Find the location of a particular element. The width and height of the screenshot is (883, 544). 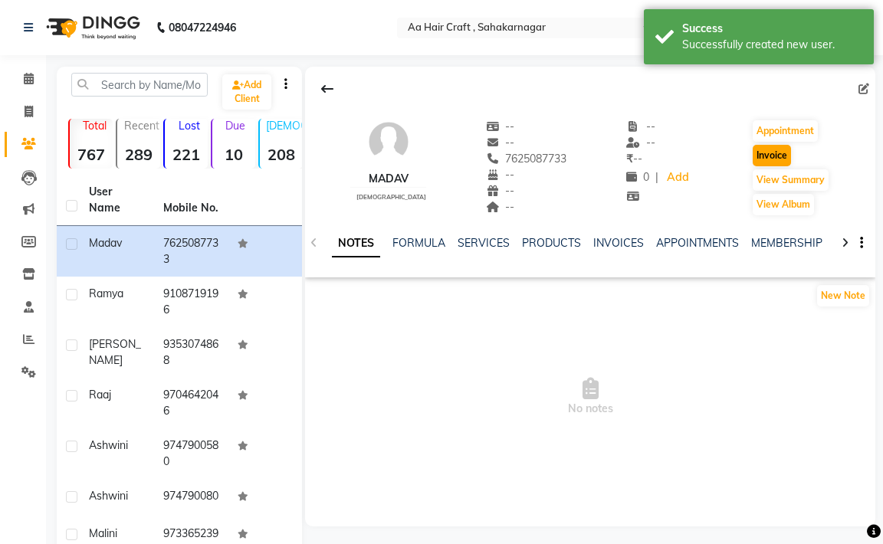

span: No notes is located at coordinates (590, 397).